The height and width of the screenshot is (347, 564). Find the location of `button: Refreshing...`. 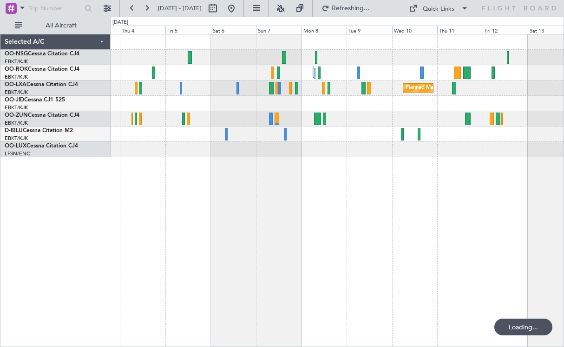

button: Refreshing... is located at coordinates (345, 8).